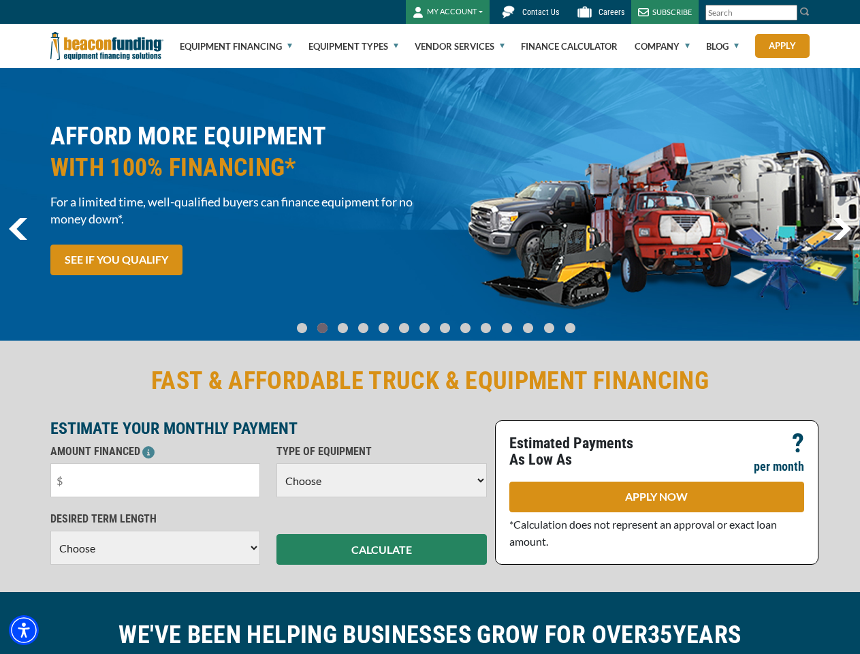 Image resolution: width=860 pixels, height=654 pixels. What do you see at coordinates (570, 328) in the screenshot?
I see `a: Go To Slide 13` at bounding box center [570, 328].